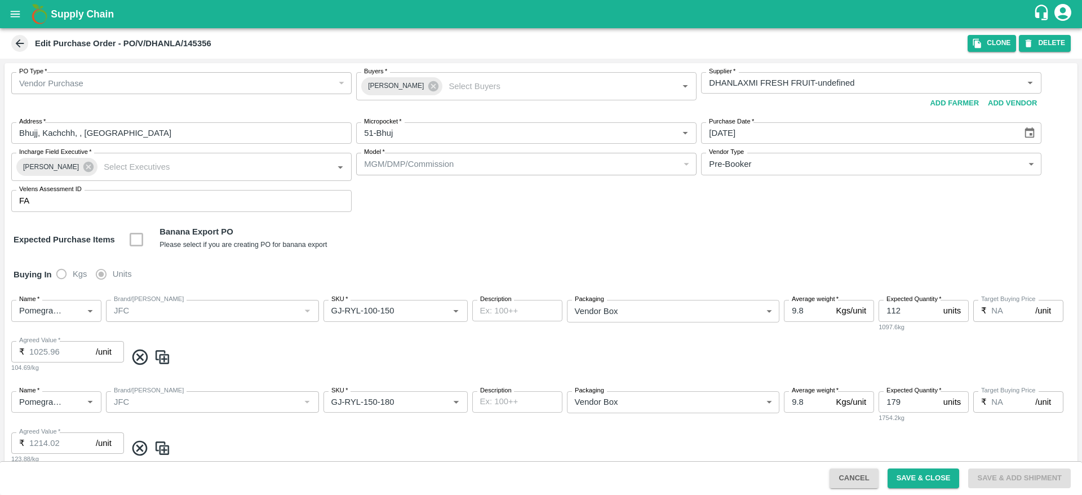 Image resolution: width=1082 pixels, height=495 pixels. What do you see at coordinates (1045, 43) in the screenshot?
I see `button: DELETE` at bounding box center [1045, 43].